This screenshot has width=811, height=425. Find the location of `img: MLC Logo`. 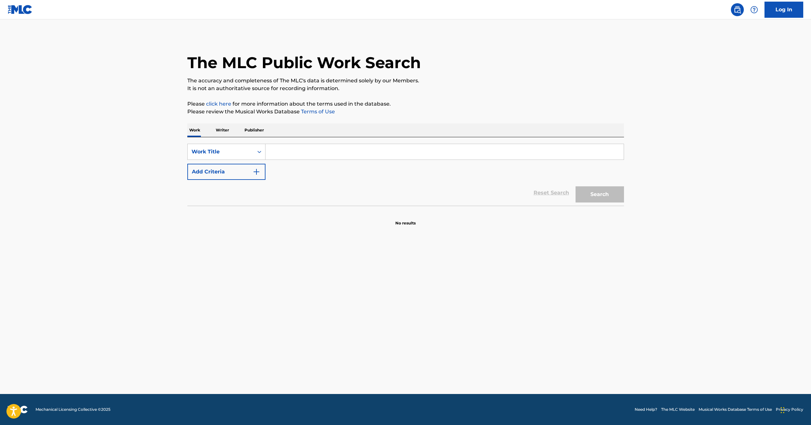

img: MLC Logo is located at coordinates (20, 9).